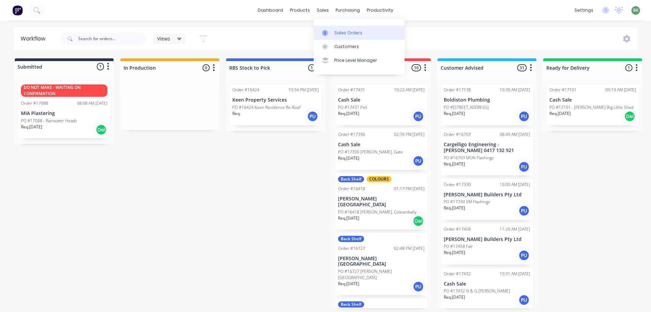 This screenshot has height=312, width=651. What do you see at coordinates (64, 113) in the screenshot?
I see `p: MIA Plastering` at bounding box center [64, 113].